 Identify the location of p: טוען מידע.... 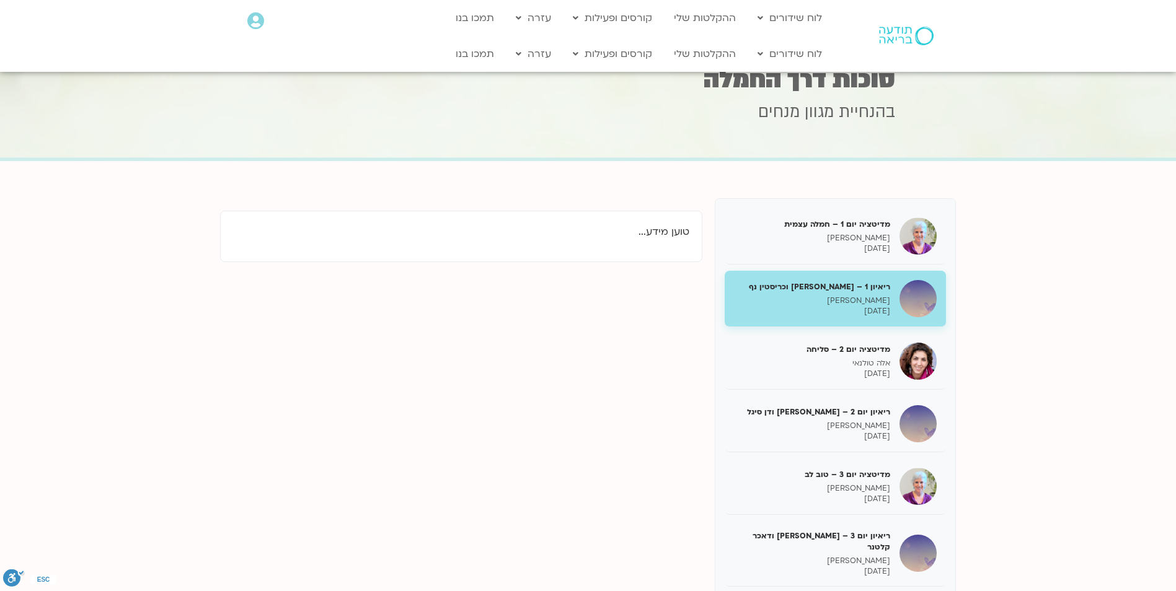
(461, 232).